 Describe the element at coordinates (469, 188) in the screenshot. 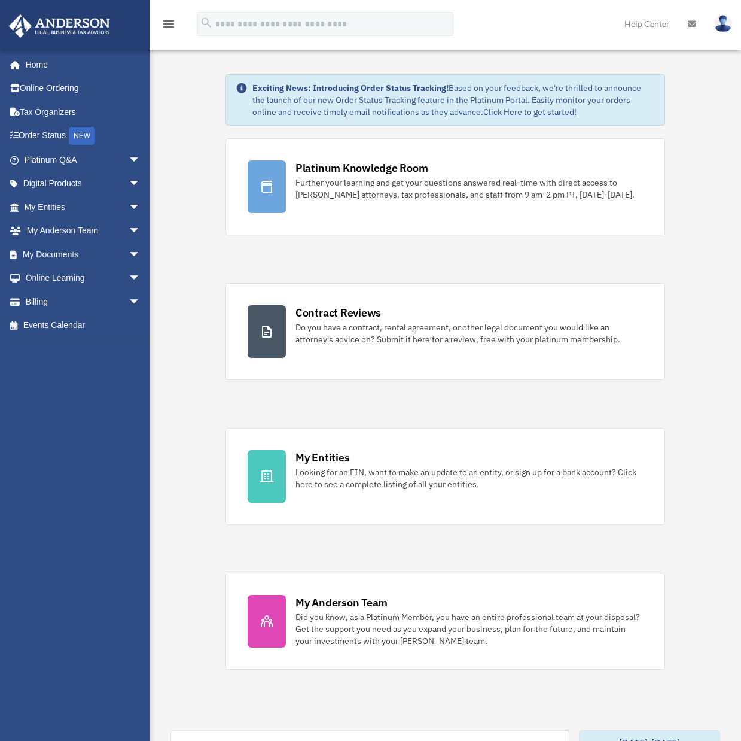

I see `div: Further your learning and get your questions answered real-time with direct access to [PERSON_NAM...` at that location.